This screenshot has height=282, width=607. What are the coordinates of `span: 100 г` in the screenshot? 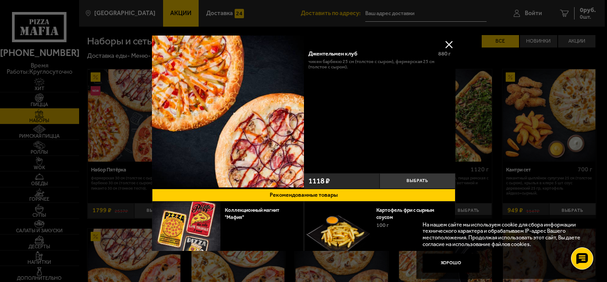 It's located at (383, 225).